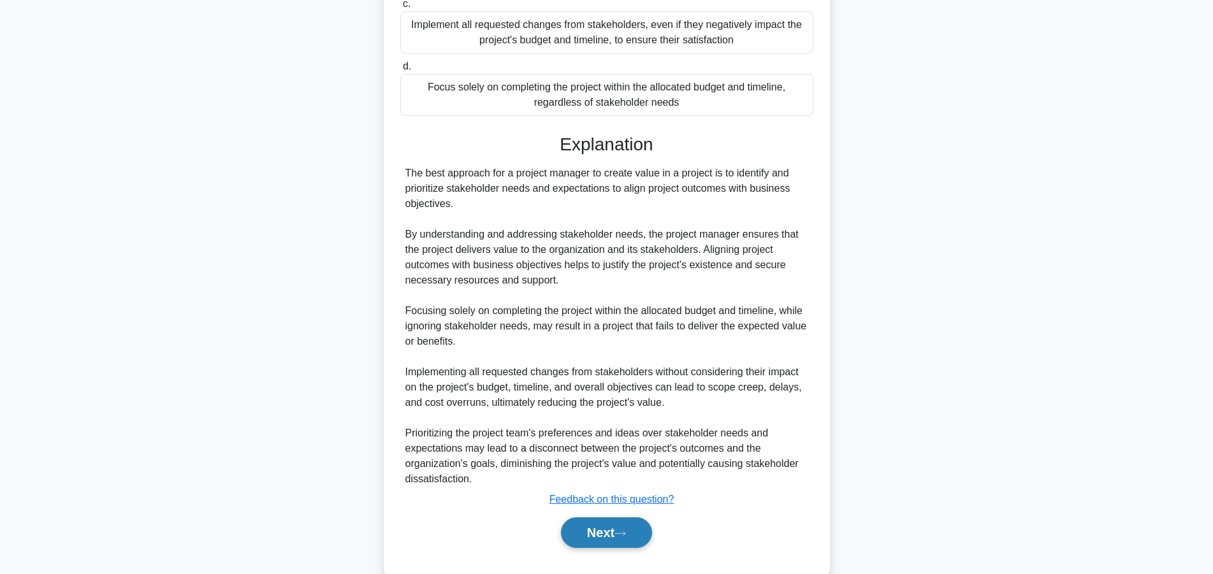 The image size is (1213, 574). What do you see at coordinates (607, 33) in the screenshot?
I see `div: Implement all requested changes from stakeholders, even if they negatively impact the project's b...` at bounding box center [607, 33].